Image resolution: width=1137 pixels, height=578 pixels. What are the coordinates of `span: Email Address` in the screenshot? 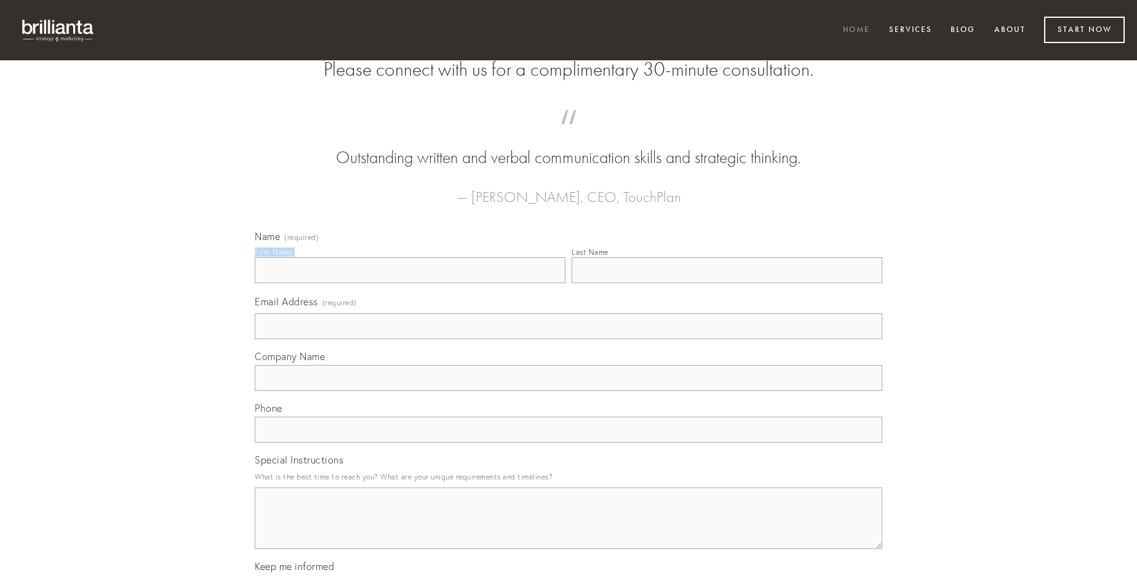 It's located at (286, 301).